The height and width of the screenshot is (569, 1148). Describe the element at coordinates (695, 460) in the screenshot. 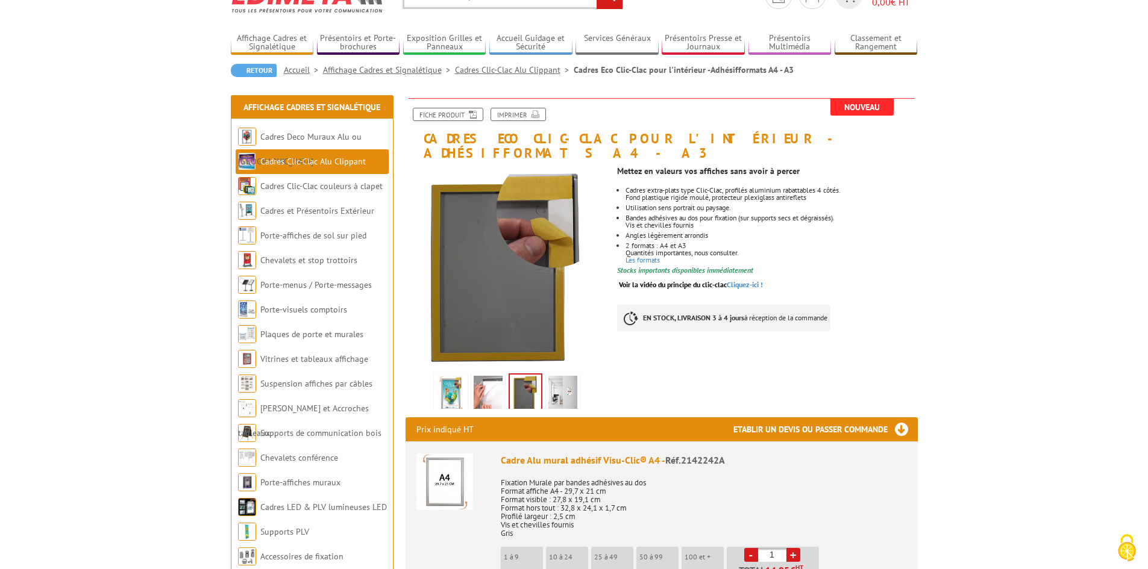

I see `span: Réf.2142242A` at that location.